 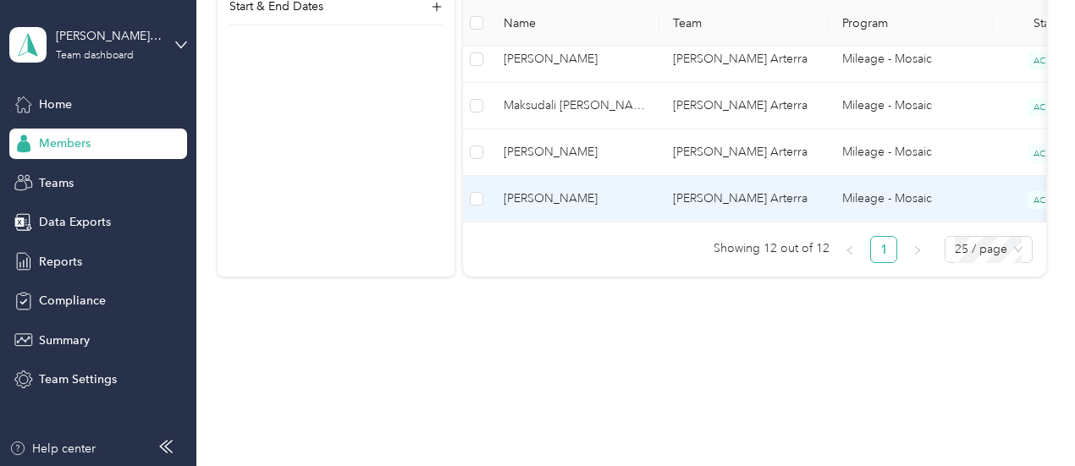 What do you see at coordinates (64, 143) in the screenshot?
I see `span: Members` at bounding box center [64, 143].